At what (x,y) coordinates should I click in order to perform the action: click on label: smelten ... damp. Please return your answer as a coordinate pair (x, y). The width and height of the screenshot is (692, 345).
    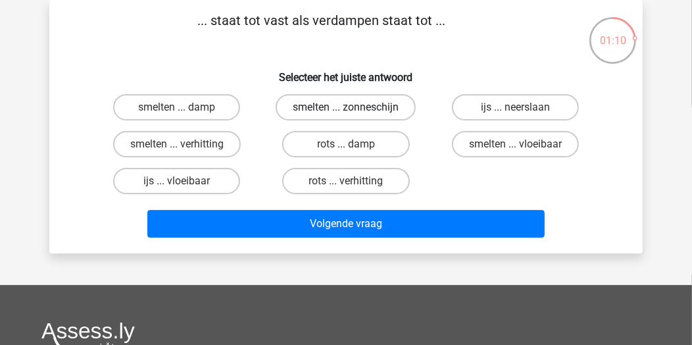
    Looking at the image, I should click on (176, 107).